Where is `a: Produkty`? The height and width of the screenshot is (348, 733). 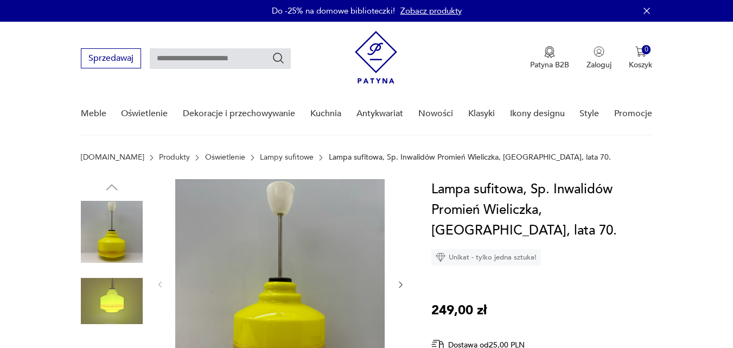
a: Produkty is located at coordinates (174, 157).